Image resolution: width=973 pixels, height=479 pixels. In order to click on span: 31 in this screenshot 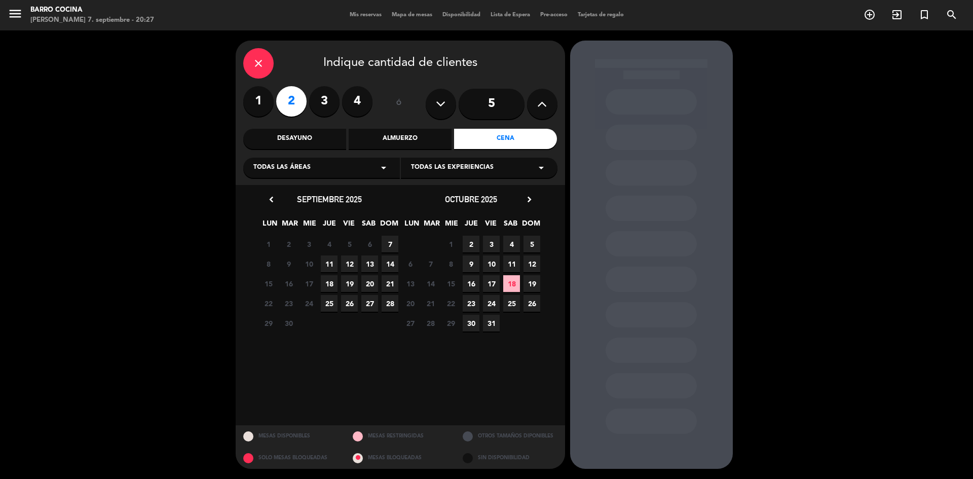, I will do `click(491, 323)`.